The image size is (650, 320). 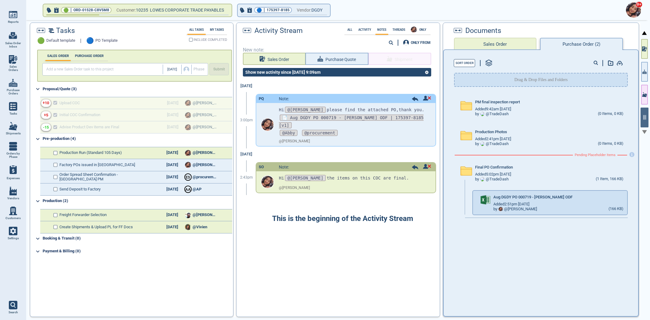 What do you see at coordinates (46, 103) in the screenshot?
I see `div: +10` at bounding box center [46, 103].